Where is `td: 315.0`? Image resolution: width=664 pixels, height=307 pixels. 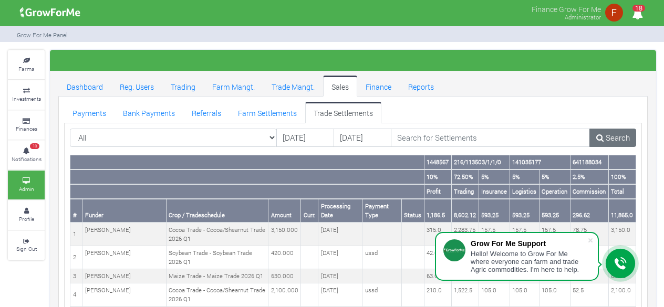 td: 315.0 is located at coordinates (438, 234).